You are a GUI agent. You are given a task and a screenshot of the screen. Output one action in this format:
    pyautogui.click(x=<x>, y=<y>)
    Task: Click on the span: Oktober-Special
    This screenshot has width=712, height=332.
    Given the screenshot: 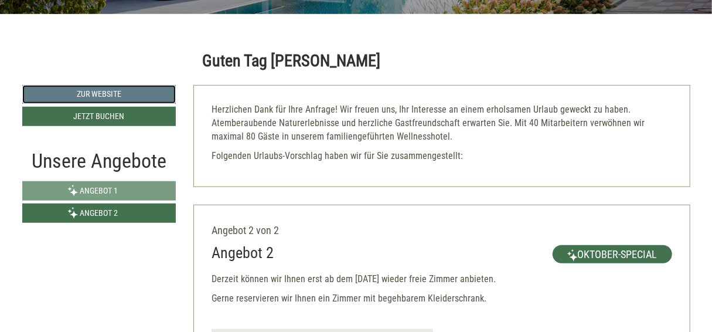 What is the action you would take?
    pyautogui.click(x=613, y=254)
    